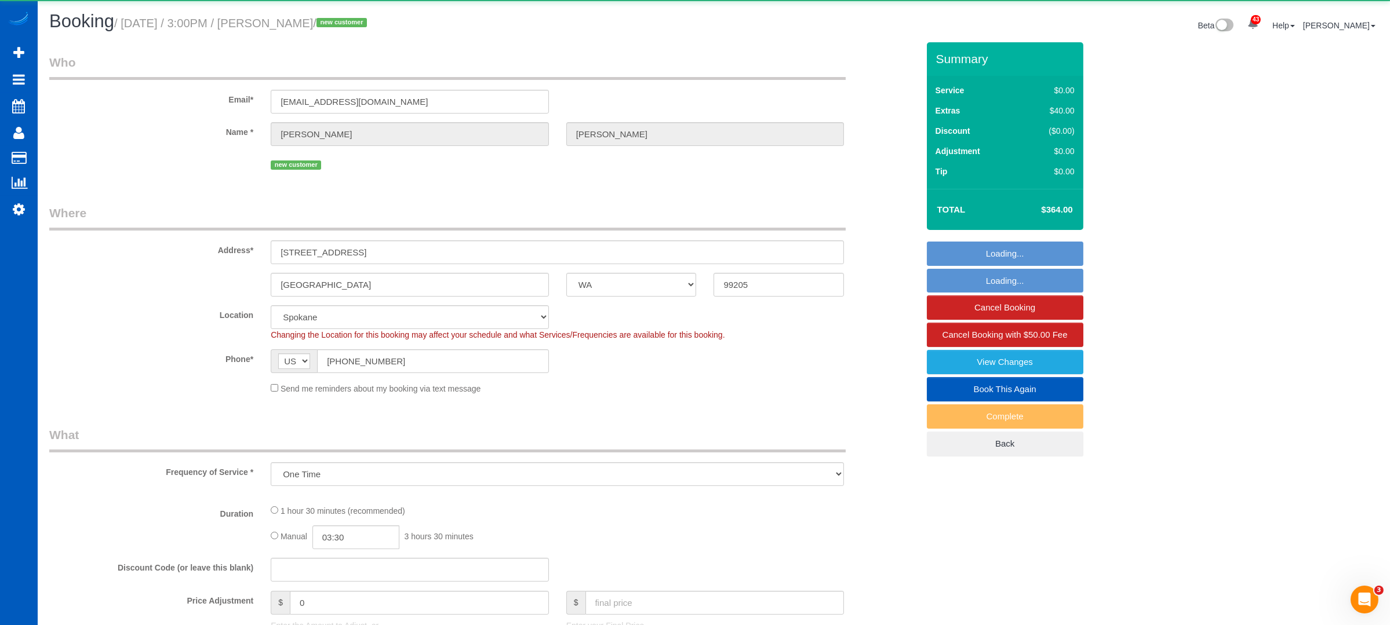 Image resolution: width=1390 pixels, height=625 pixels. Describe the element at coordinates (439, 537) in the screenshot. I see `span: 3 hours 30 minutes` at that location.